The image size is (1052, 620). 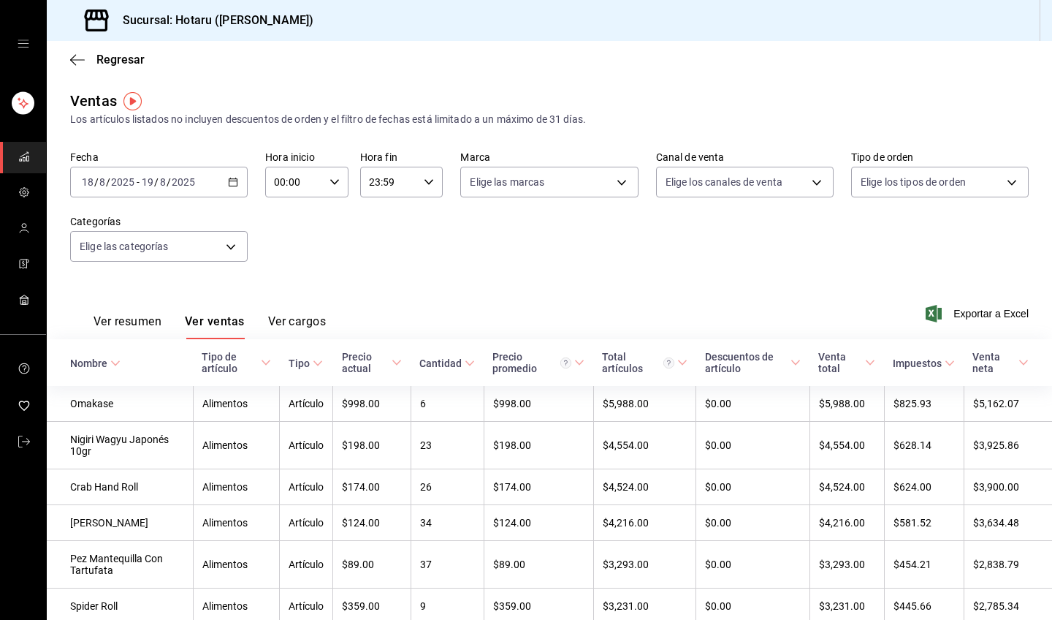 What do you see at coordinates (132, 101) in the screenshot?
I see `img: Tooltip marker` at bounding box center [132, 101].